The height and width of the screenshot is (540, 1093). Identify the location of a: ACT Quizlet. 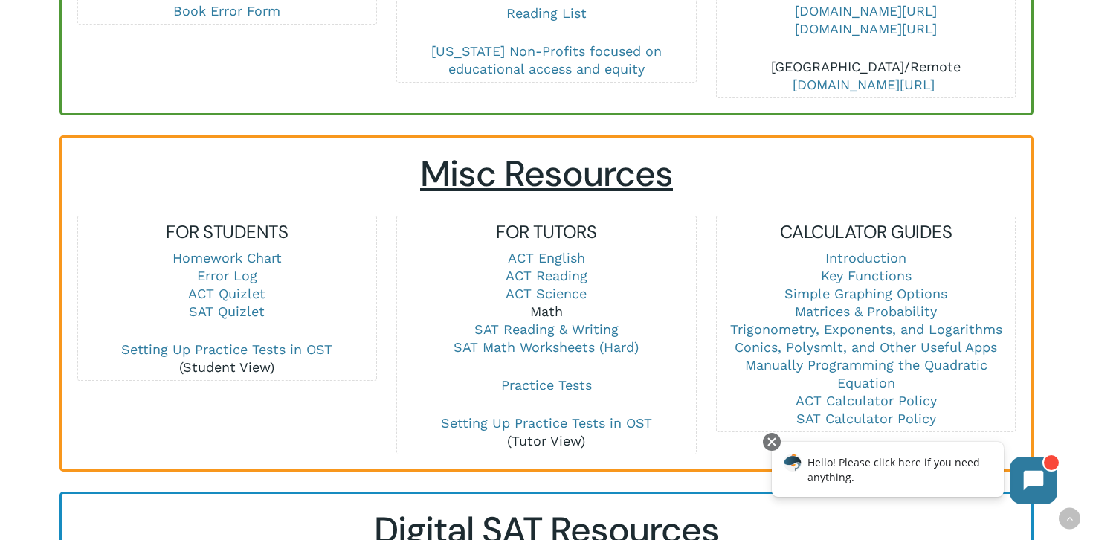
(227, 293).